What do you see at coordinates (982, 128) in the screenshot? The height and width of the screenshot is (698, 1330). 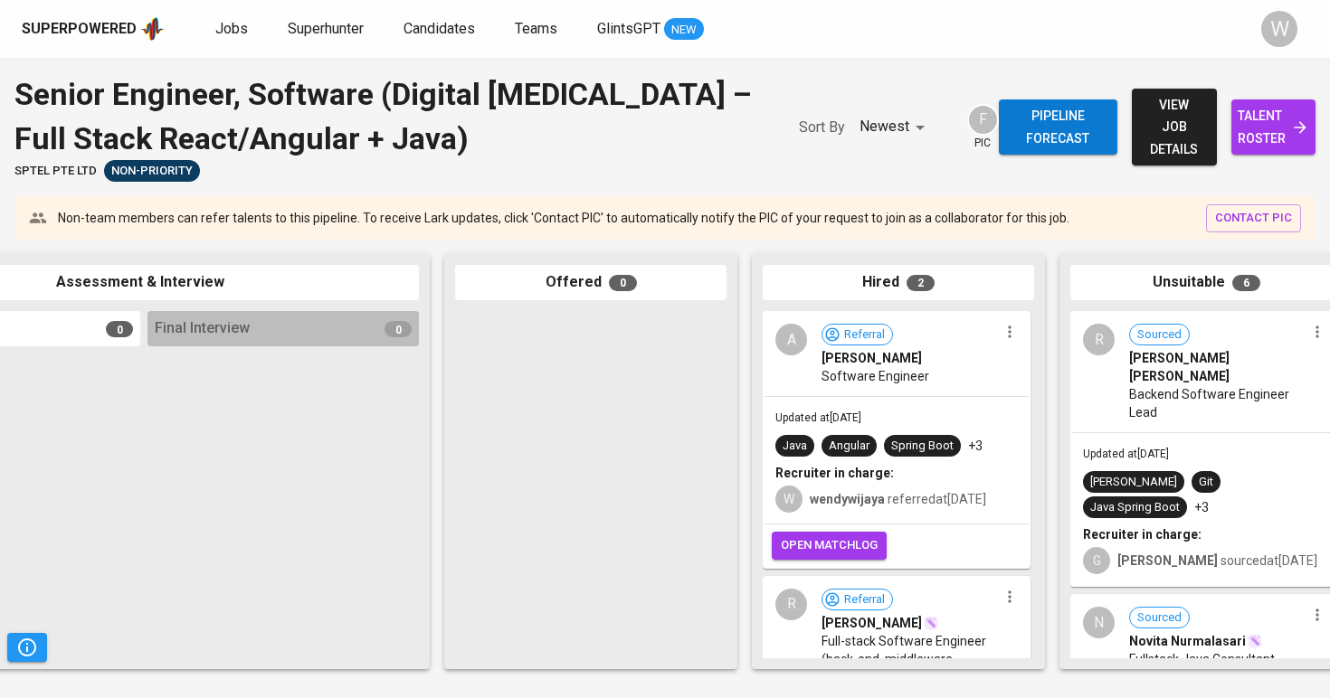 I see `div: pic` at bounding box center [982, 128].